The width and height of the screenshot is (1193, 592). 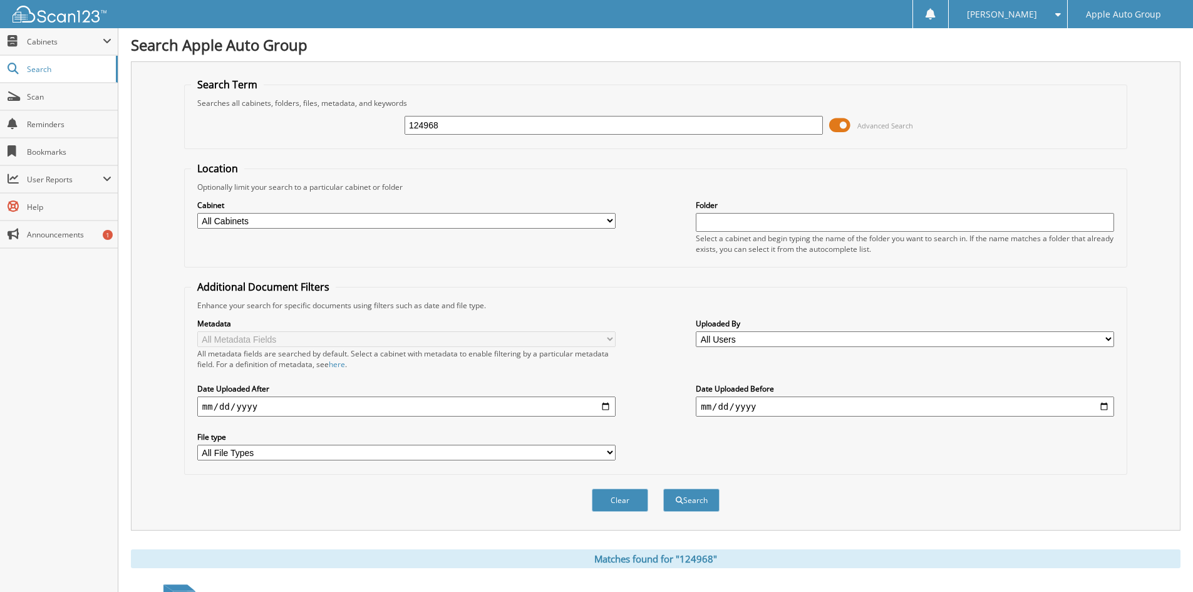 I want to click on input: start, so click(x=407, y=407).